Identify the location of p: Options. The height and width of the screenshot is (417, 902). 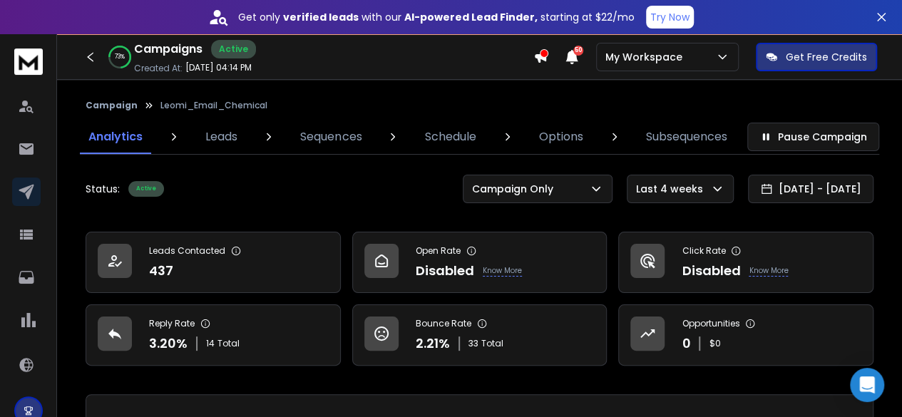
(561, 137).